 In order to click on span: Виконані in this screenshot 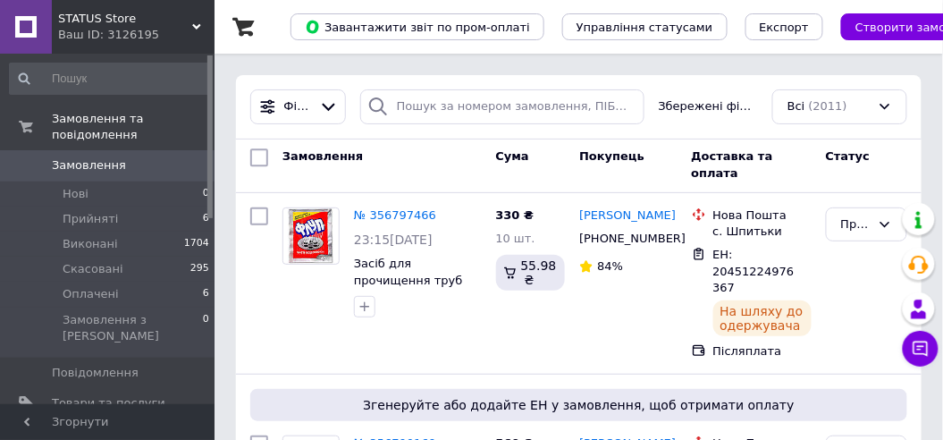, I will do `click(90, 244)`.